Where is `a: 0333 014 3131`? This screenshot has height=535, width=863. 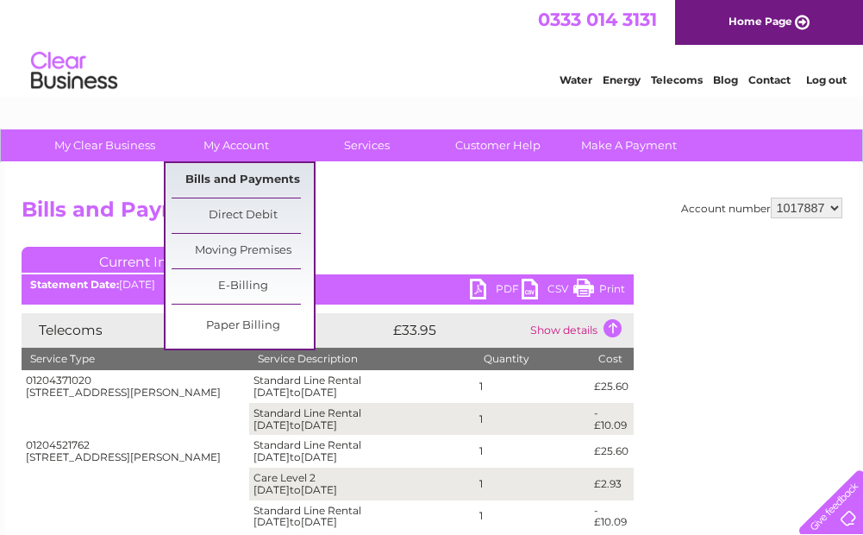
a: 0333 014 3131 is located at coordinates (598, 19).